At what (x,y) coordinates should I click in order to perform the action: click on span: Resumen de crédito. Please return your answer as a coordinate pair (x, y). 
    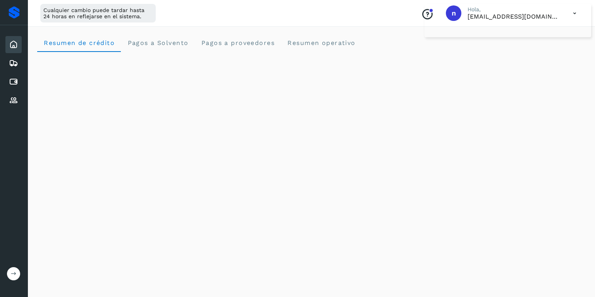
    Looking at the image, I should click on (79, 43).